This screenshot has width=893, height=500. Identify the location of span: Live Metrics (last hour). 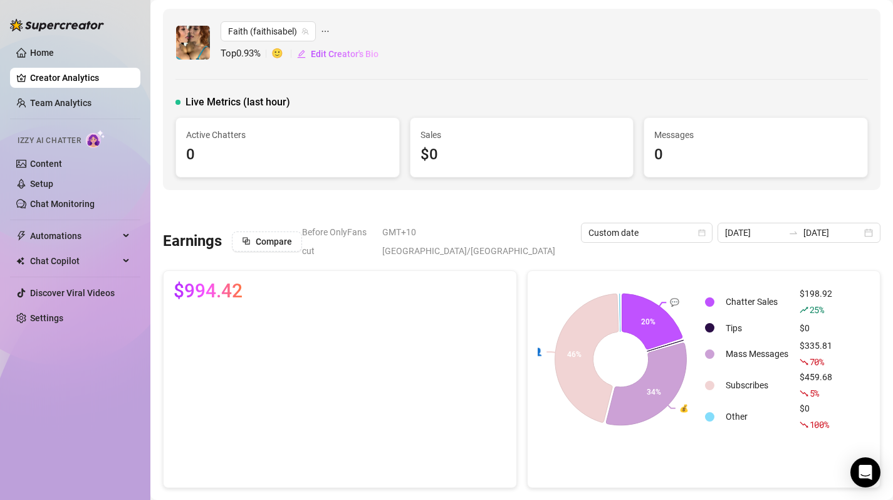
(238, 102).